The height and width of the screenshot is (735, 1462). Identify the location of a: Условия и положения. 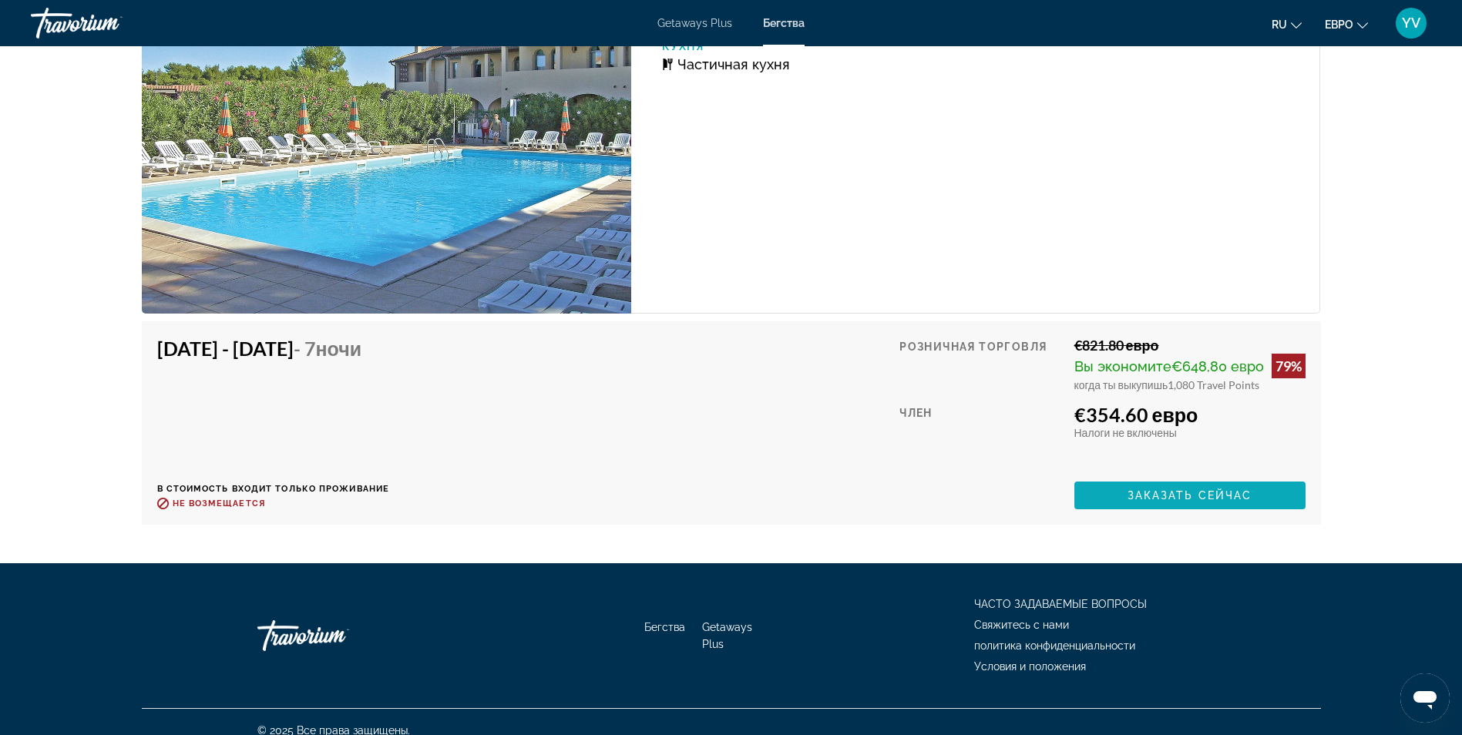
(1030, 667).